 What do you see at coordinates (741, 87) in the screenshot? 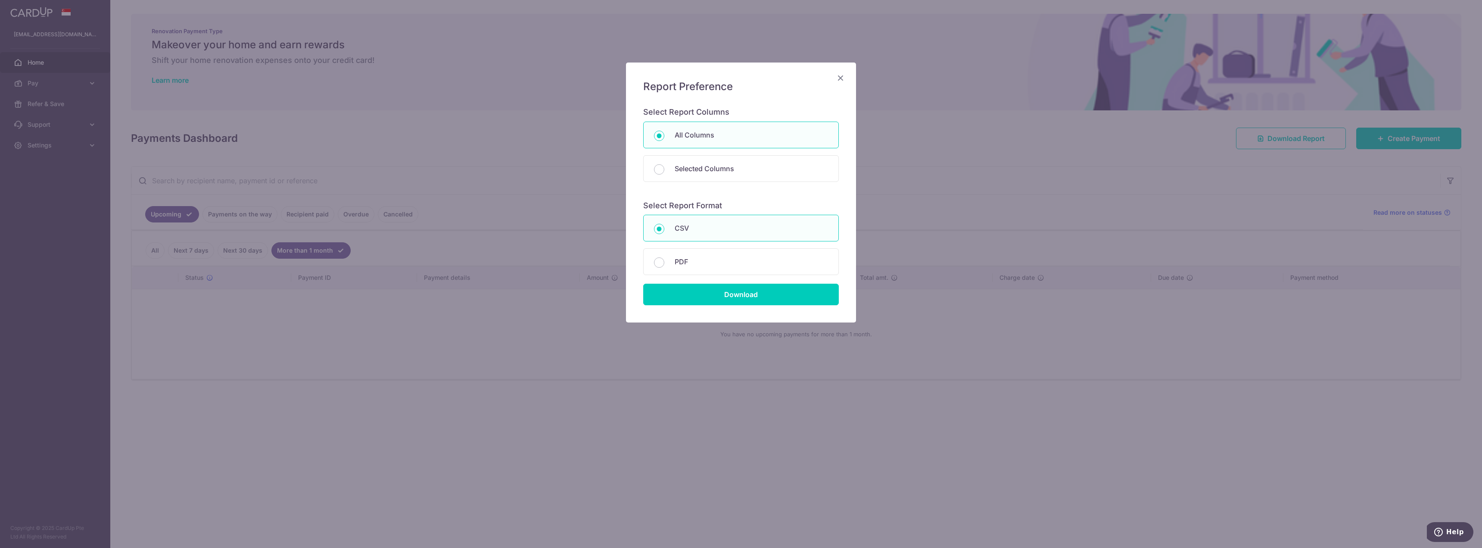
I see `h5: Report Preference` at bounding box center [741, 87].